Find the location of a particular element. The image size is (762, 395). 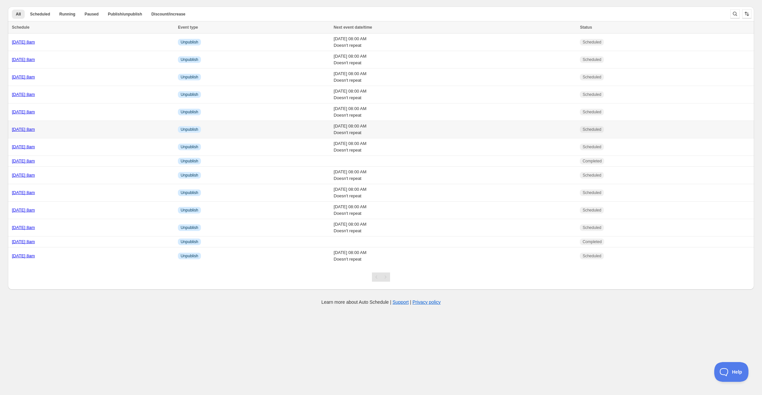

button: Sort the results is located at coordinates (746, 14).